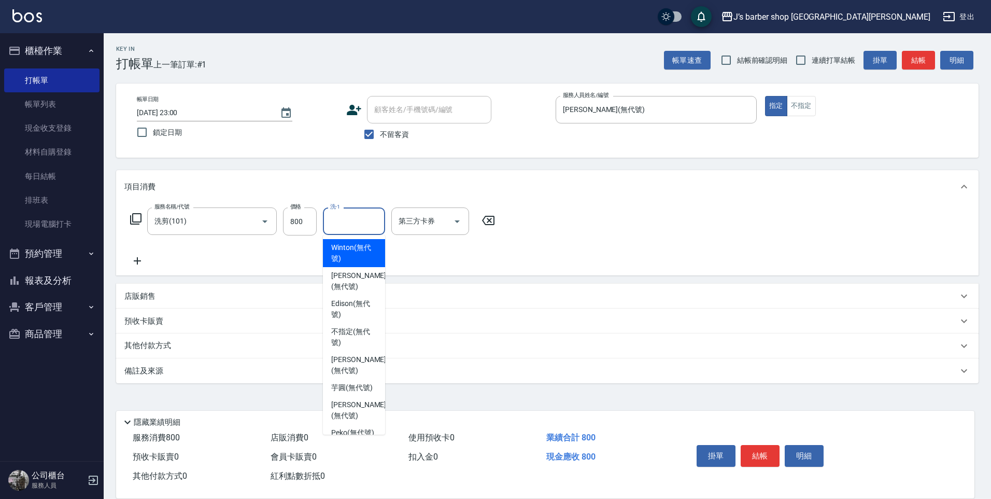  Describe the element at coordinates (298, 475) in the screenshot. I see `span: 紅利點數折抵 0` at that location.